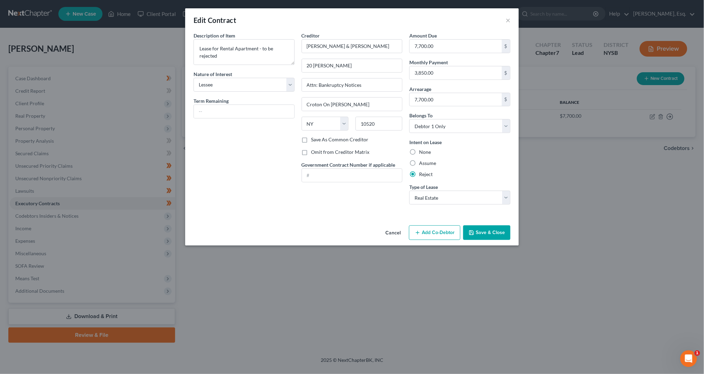 This screenshot has height=374, width=704. I want to click on label: Intent on Lease, so click(426, 142).